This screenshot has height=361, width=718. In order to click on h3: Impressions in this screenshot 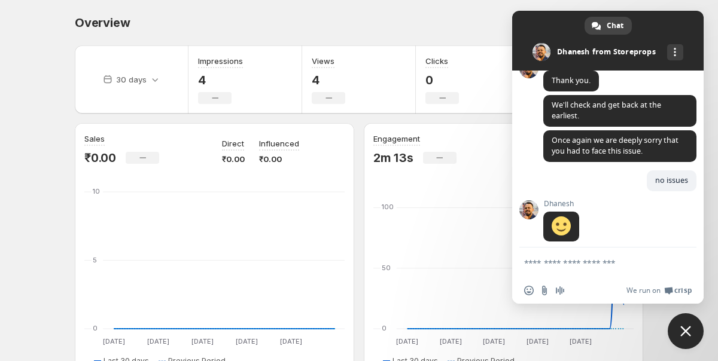, I will do `click(220, 61)`.